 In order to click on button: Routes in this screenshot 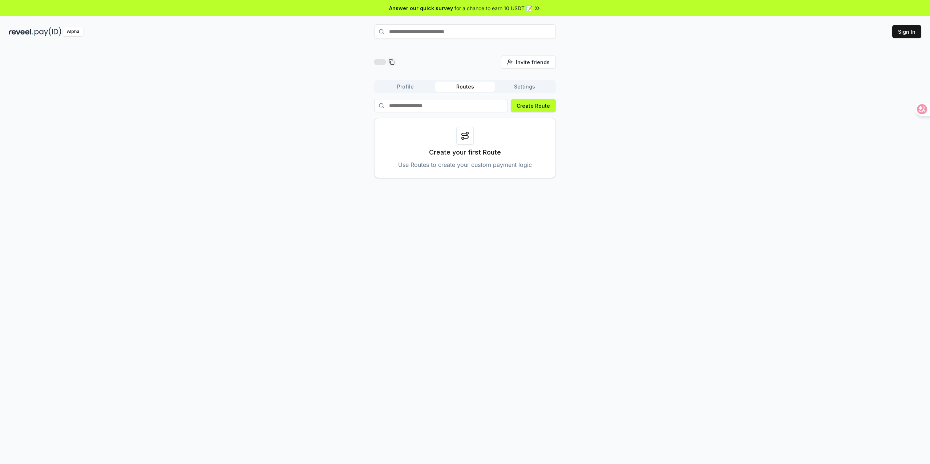, I will do `click(465, 87)`.